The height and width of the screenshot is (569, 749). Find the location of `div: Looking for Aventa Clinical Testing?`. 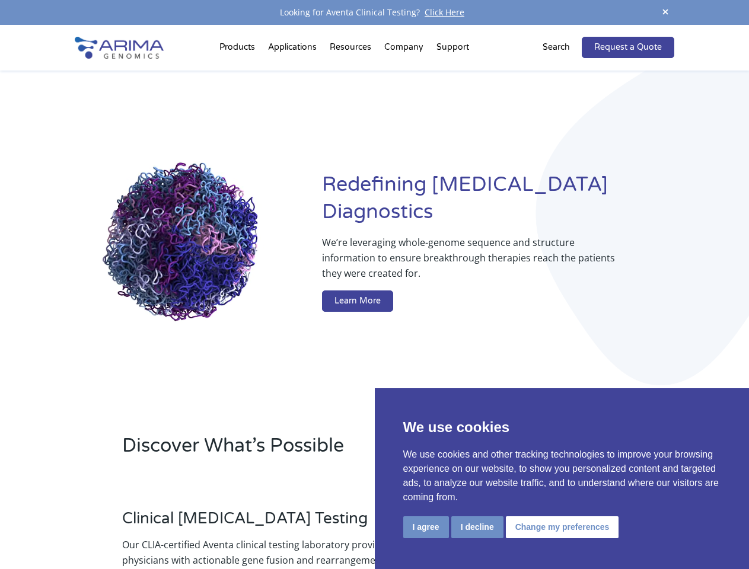

div: Looking for Aventa Clinical Testing? is located at coordinates (374, 12).